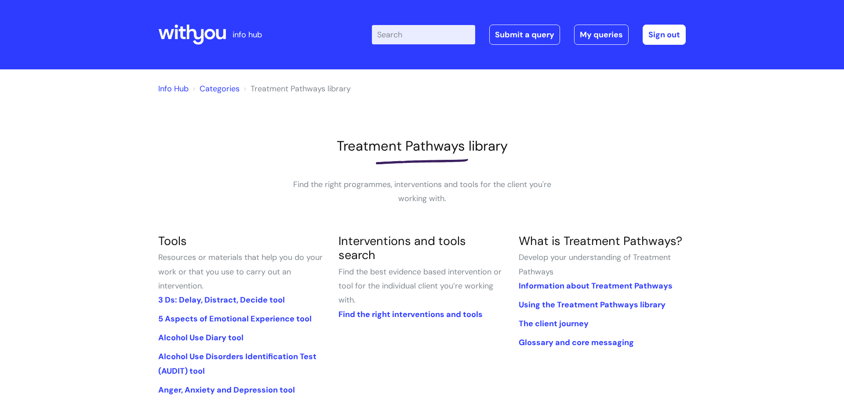 This screenshot has width=844, height=400. Describe the element at coordinates (402, 248) in the screenshot. I see `a: Interventions and tools search` at that location.